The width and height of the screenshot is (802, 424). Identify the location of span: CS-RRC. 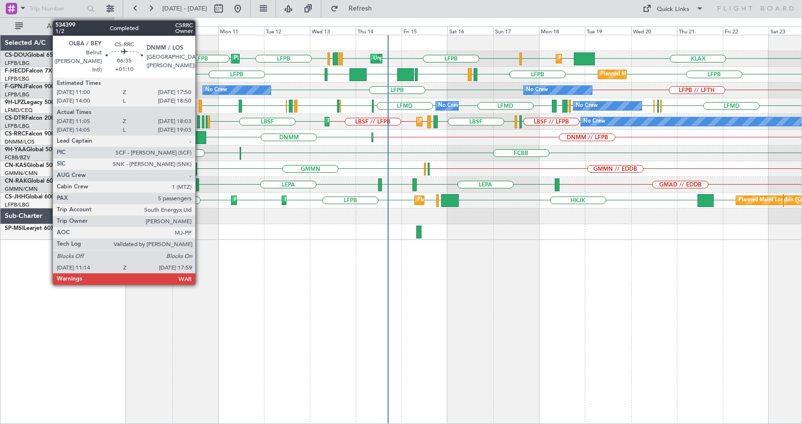
(15, 134).